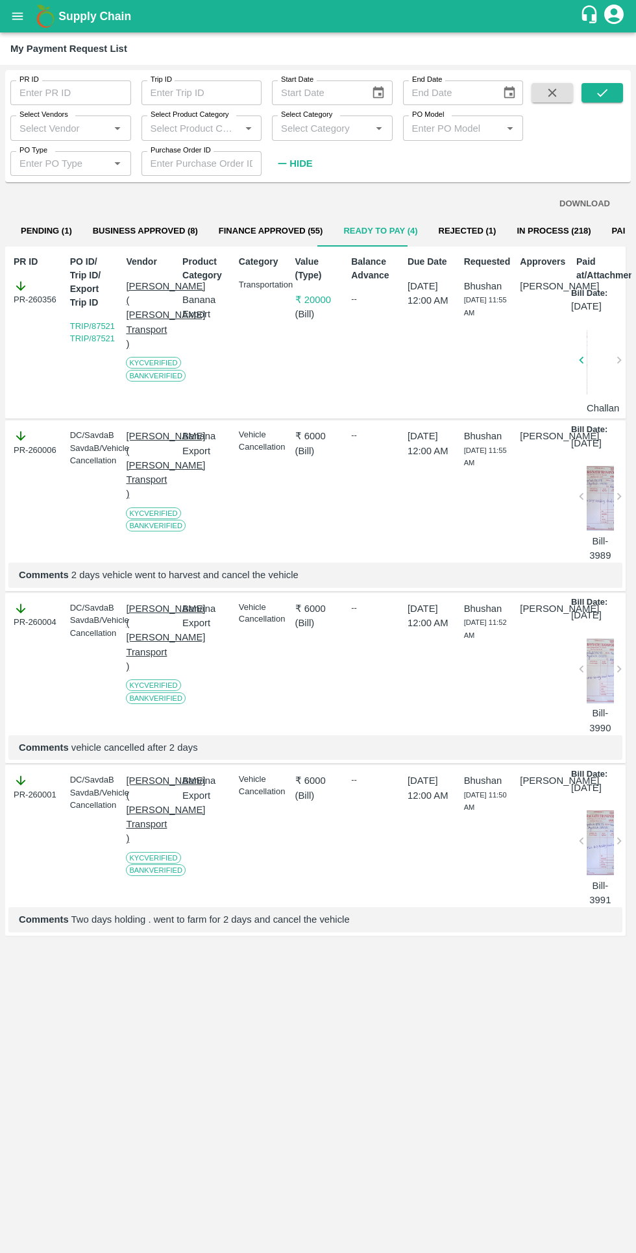 The width and height of the screenshot is (636, 1253). Describe the element at coordinates (315, 747) in the screenshot. I see `p: vehicle cancelled after 2 days` at that location.